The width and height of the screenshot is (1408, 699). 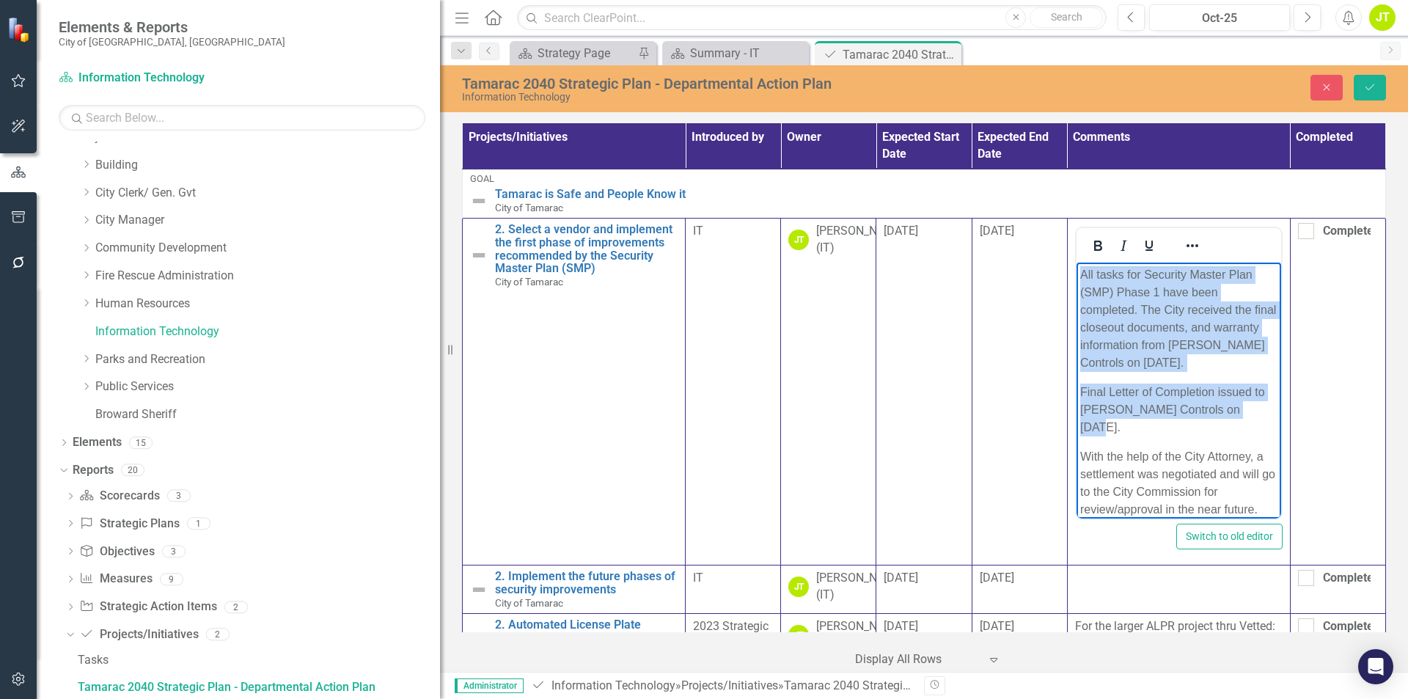 What do you see at coordinates (586, 582) in the screenshot?
I see `a: 2. Implement the future phases of security improvements` at bounding box center [586, 582].